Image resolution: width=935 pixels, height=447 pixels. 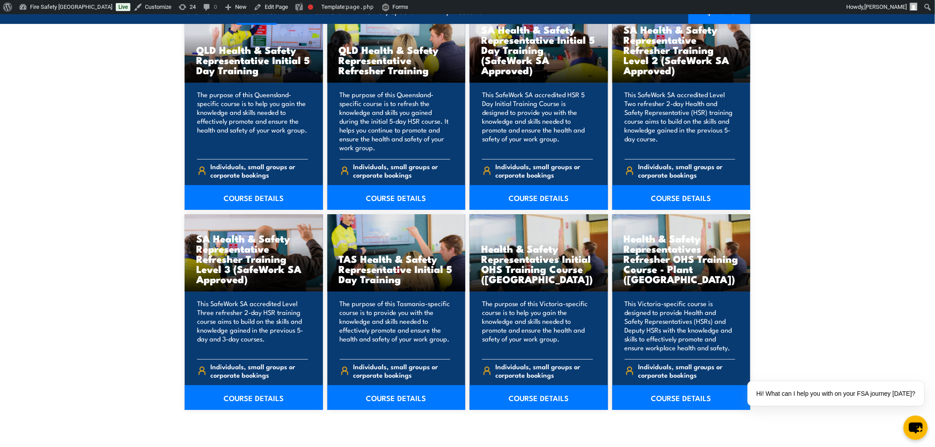 I want to click on p: This Victoria-specific course is designed to provide Health and Safety Representatives (HSRs) and..., so click(x=680, y=325).